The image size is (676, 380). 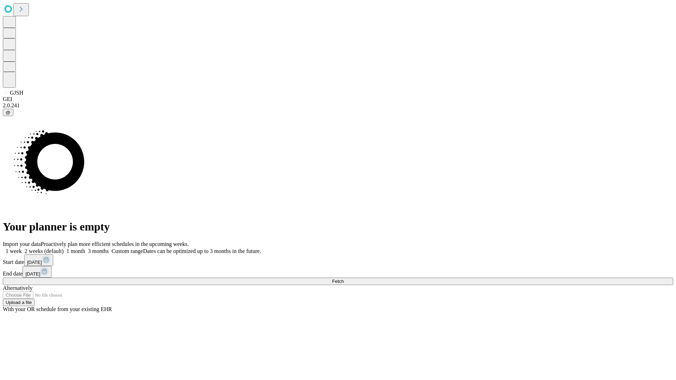 What do you see at coordinates (57, 309) in the screenshot?
I see `span: With your OR schedule from your existing EHR` at bounding box center [57, 309].